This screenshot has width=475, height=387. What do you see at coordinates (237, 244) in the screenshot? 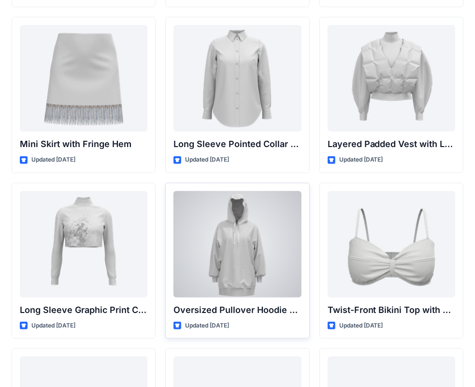
I see `a: Oversized Pullover Hoodie with Front Pocket` at bounding box center [237, 244].